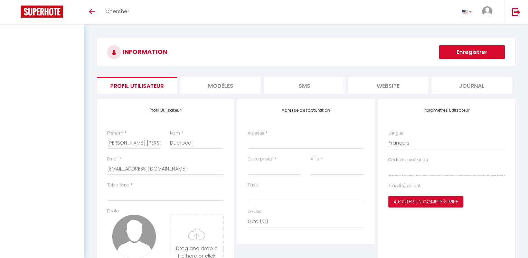 The width and height of the screenshot is (528, 258). I want to click on li: website, so click(388, 85).